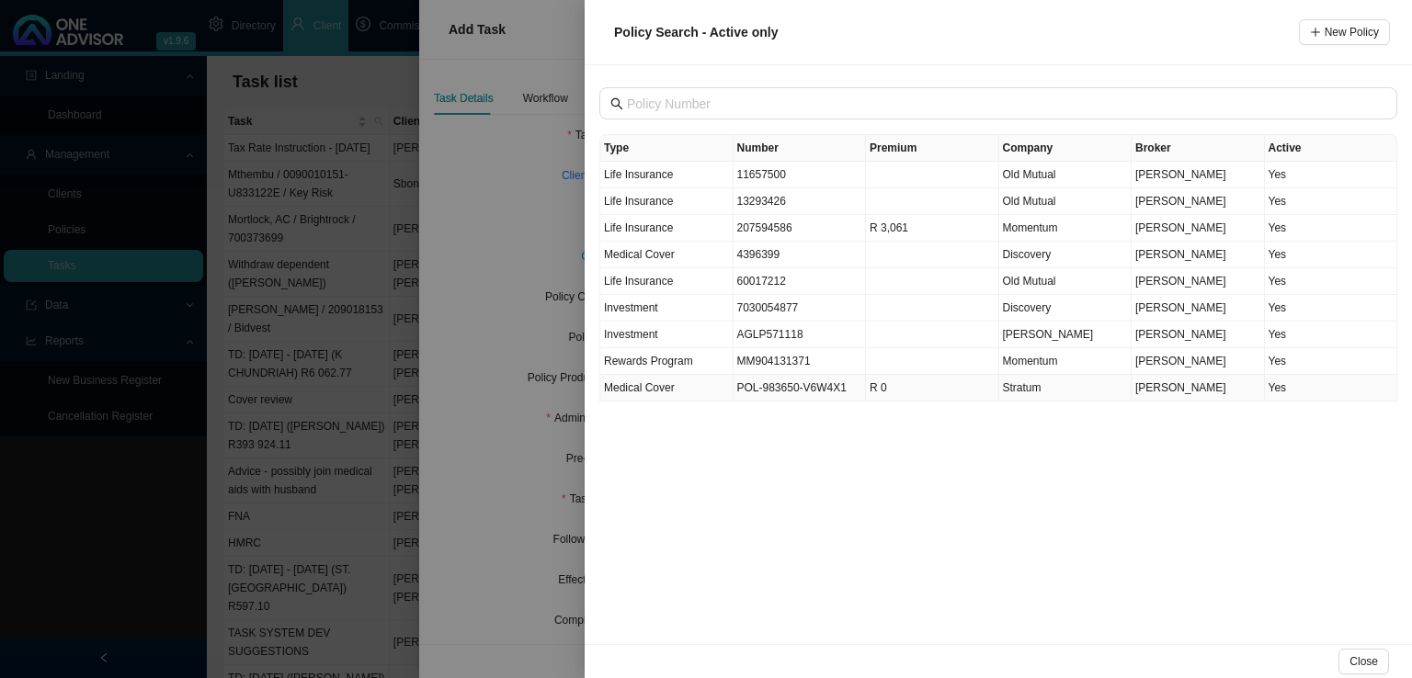  I want to click on input: Policy Number, so click(1000, 104).